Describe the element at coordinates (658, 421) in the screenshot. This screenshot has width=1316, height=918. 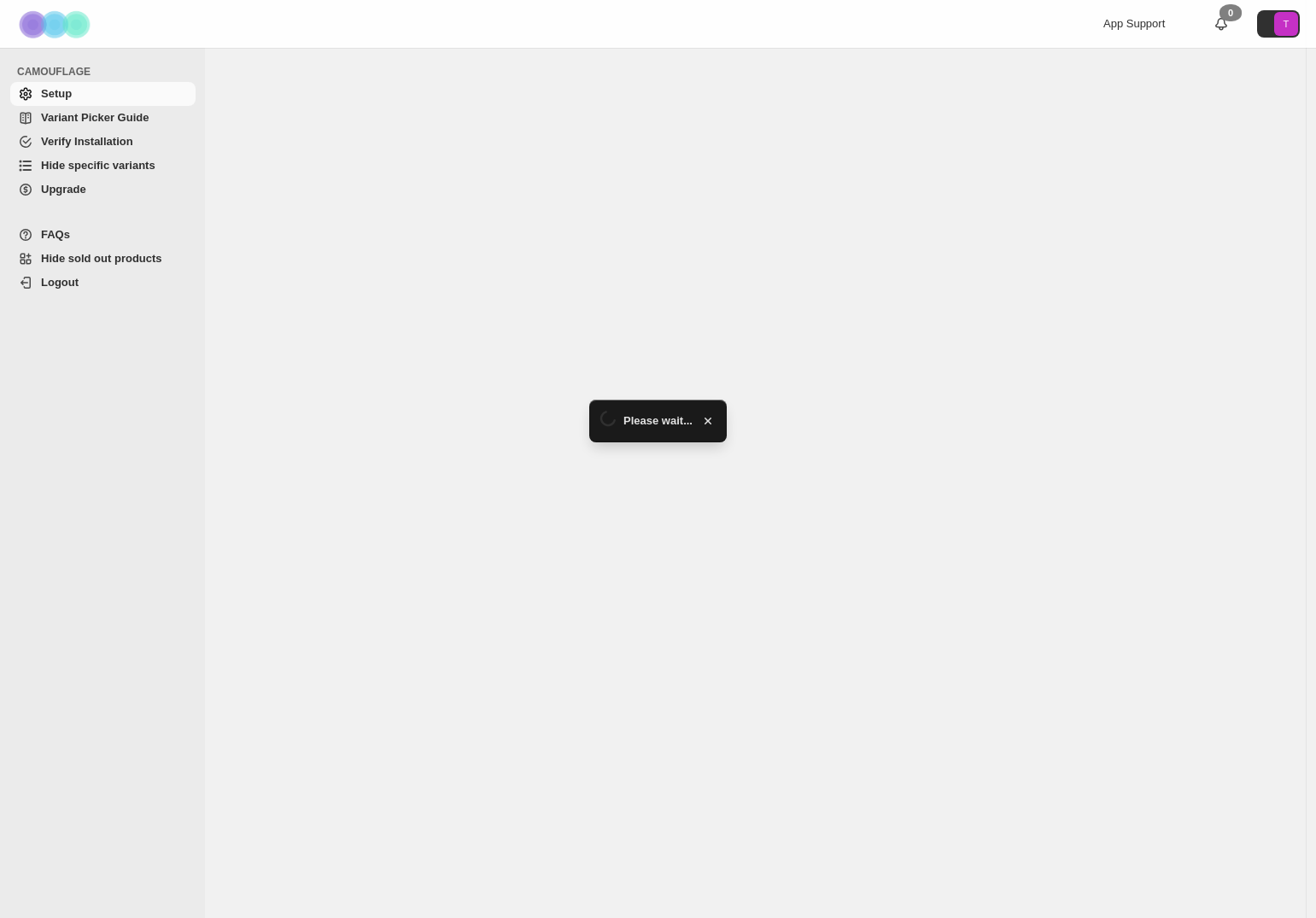
I see `span: Please wait...` at that location.